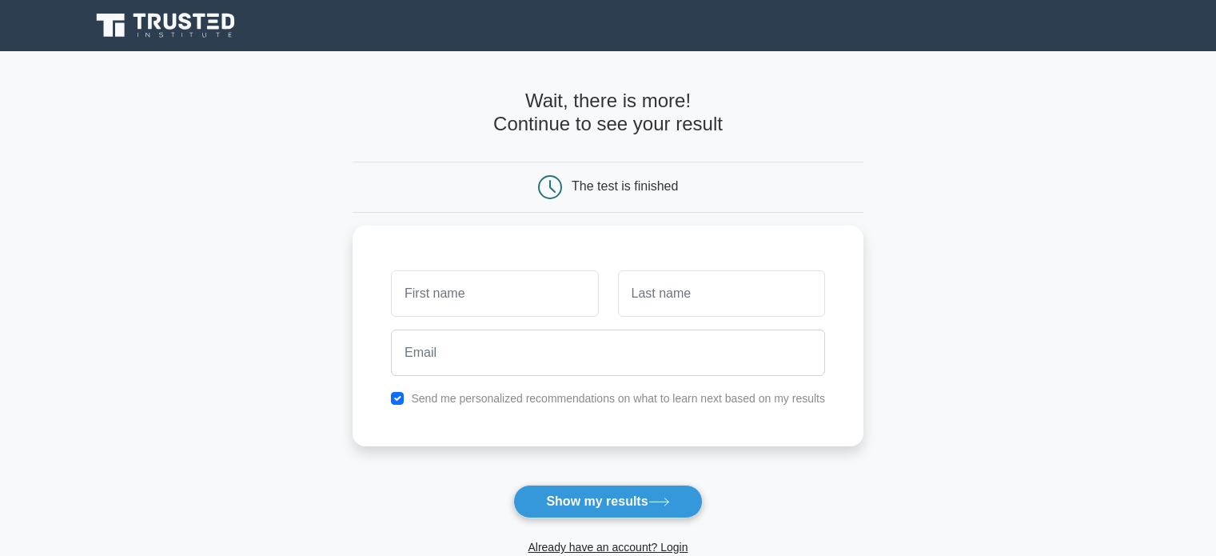 This screenshot has width=1216, height=556. What do you see at coordinates (607, 501) in the screenshot?
I see `button: Show my results` at bounding box center [607, 501].